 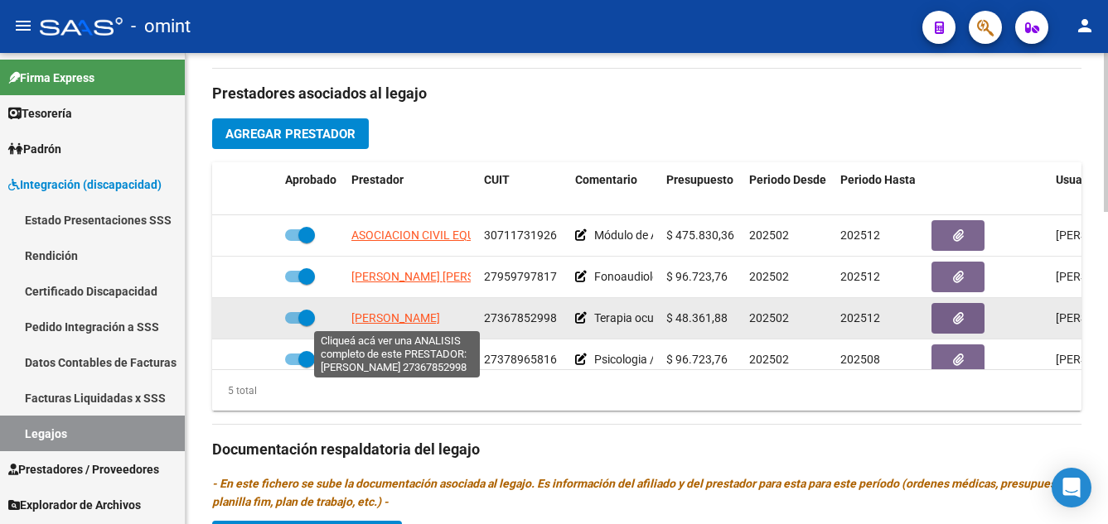 What do you see at coordinates (40, 113) in the screenshot?
I see `span: Tesorería` at bounding box center [40, 113].